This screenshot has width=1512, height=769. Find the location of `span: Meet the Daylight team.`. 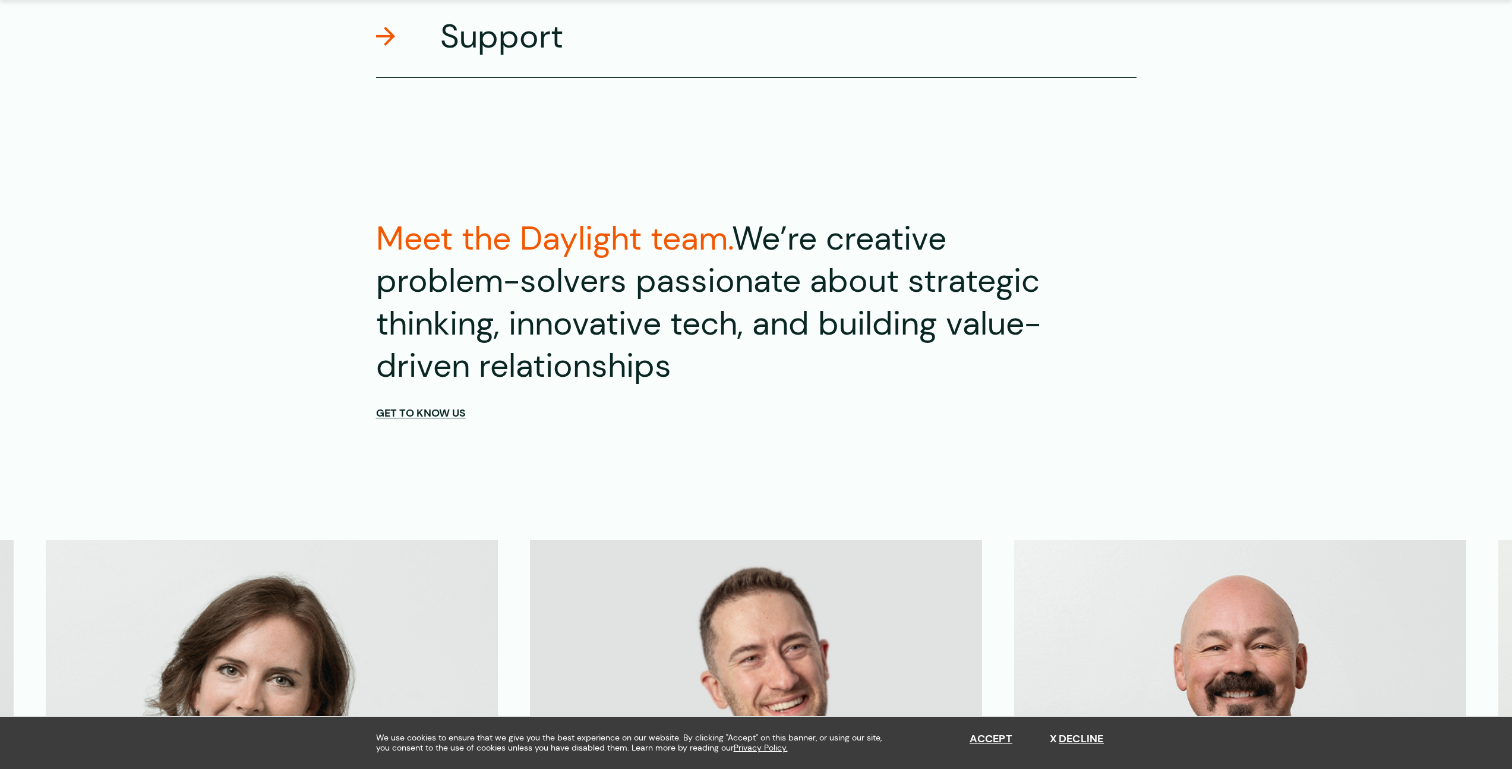

span: Meet the Daylight team. is located at coordinates (554, 238).